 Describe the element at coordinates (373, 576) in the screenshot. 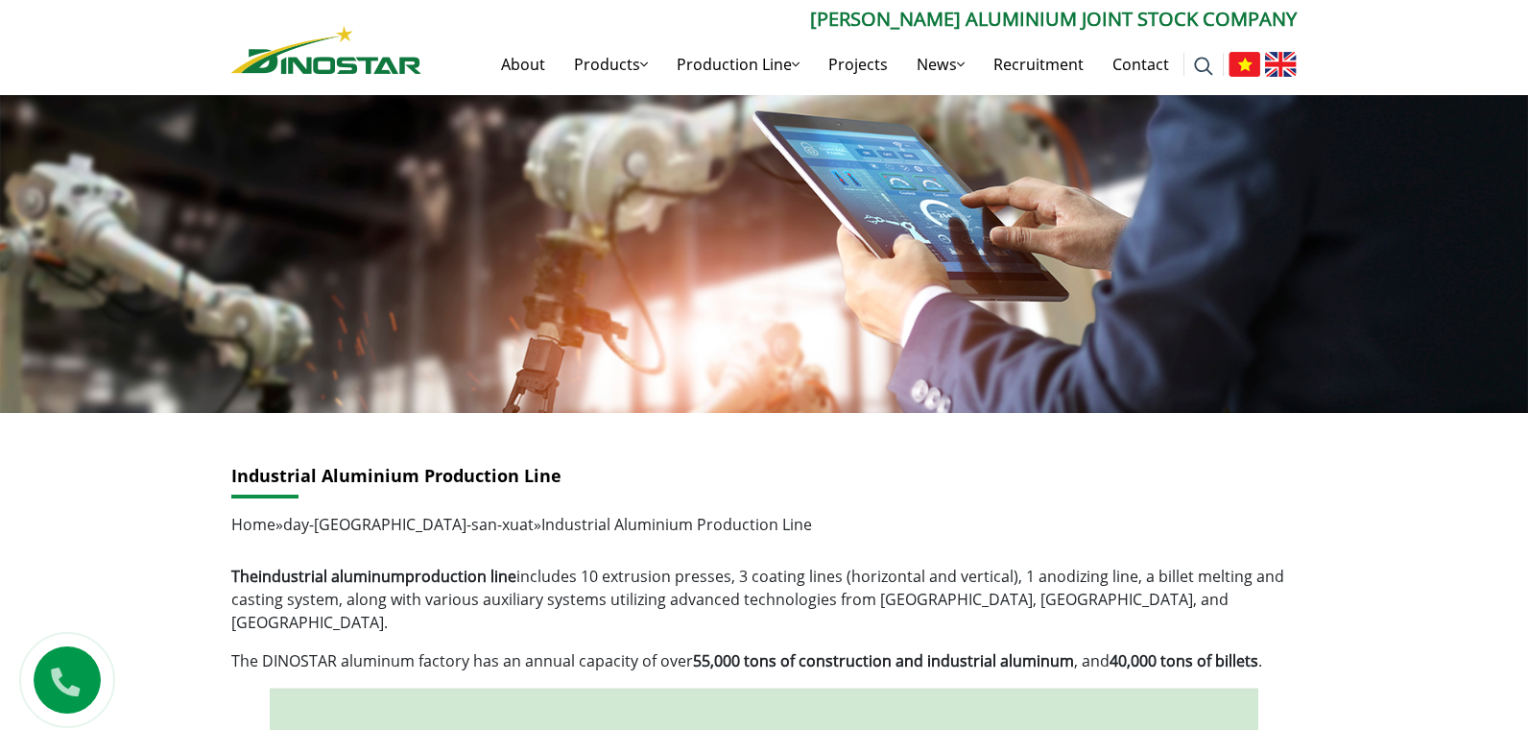

I see `strong: The production line` at that location.